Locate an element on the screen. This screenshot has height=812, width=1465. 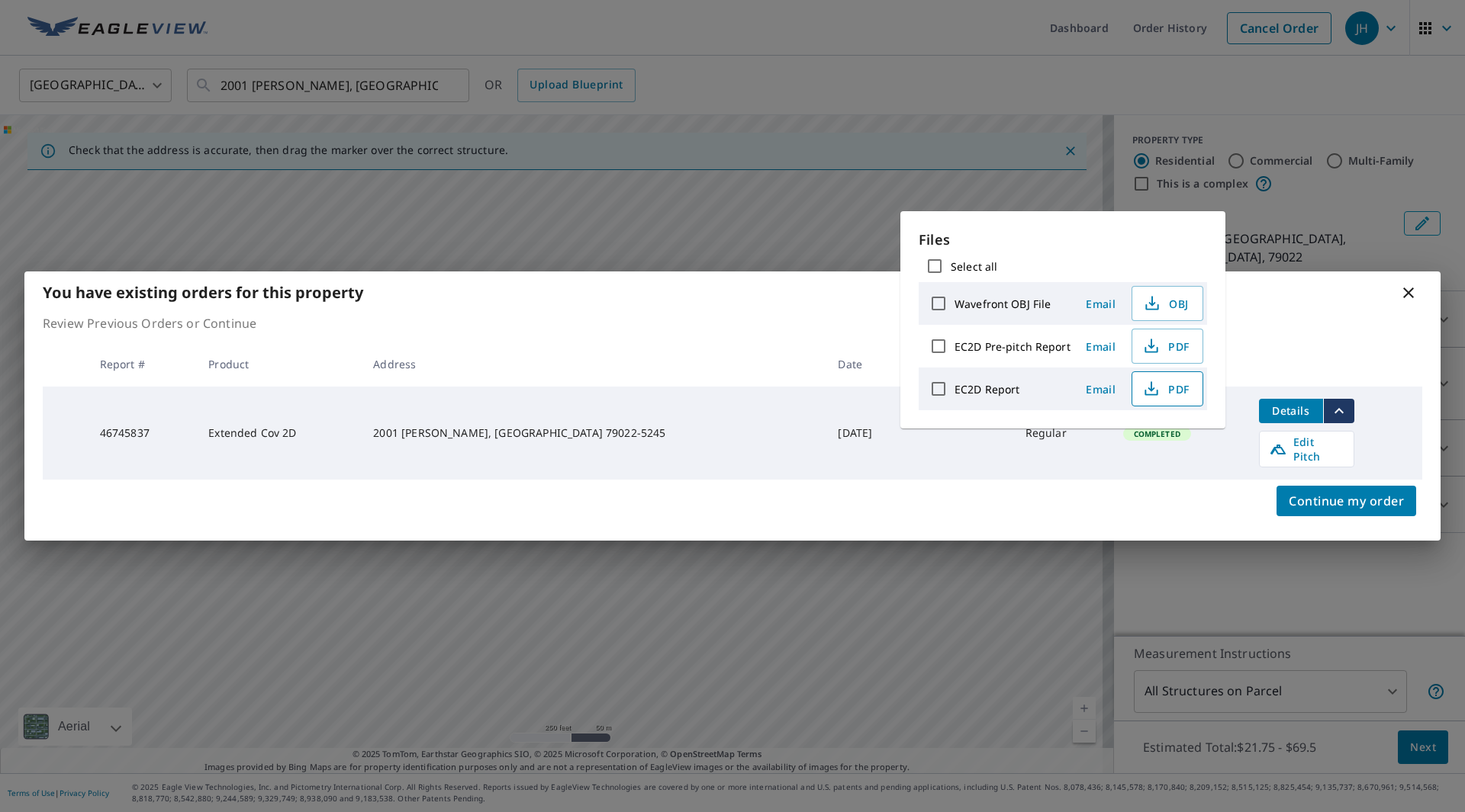
p: Files is located at coordinates (1063, 240).